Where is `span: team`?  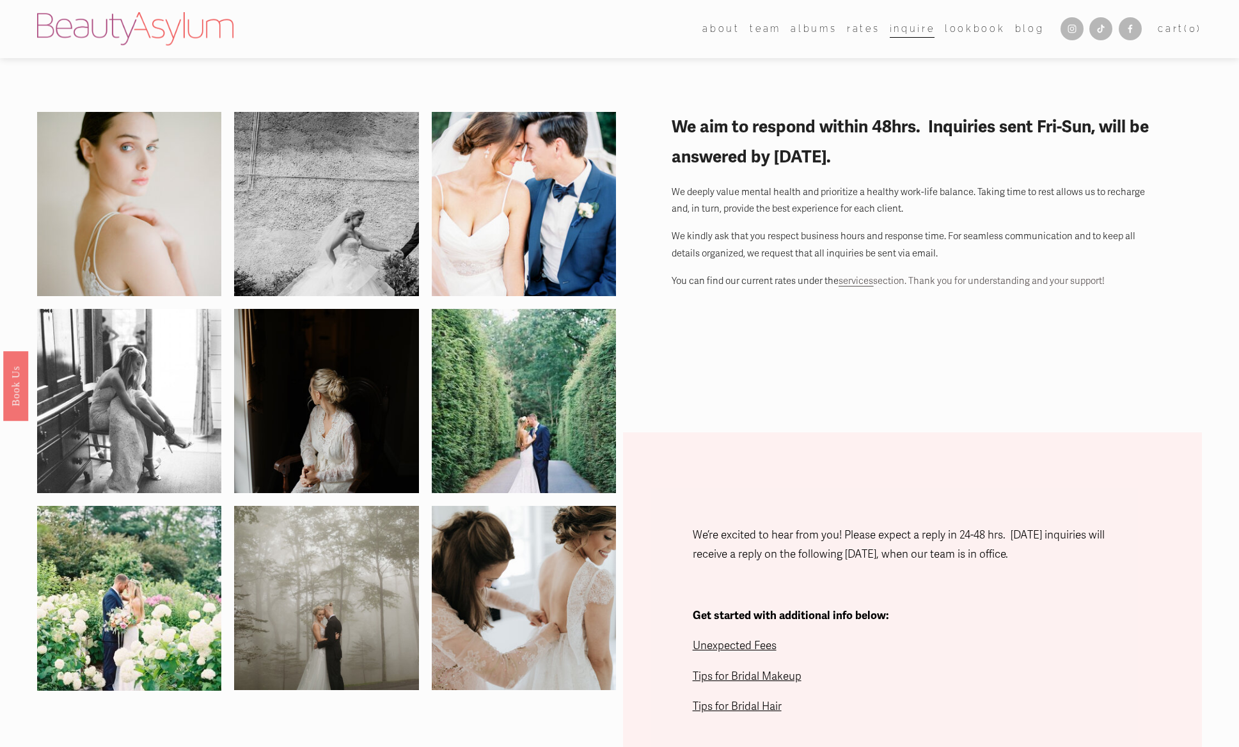 span: team is located at coordinates (765, 29).